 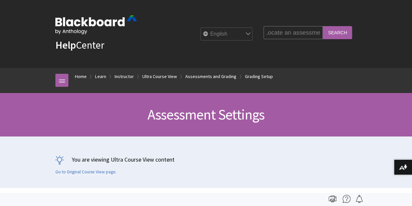 What do you see at coordinates (65, 45) in the screenshot?
I see `strong: Help` at bounding box center [65, 45].